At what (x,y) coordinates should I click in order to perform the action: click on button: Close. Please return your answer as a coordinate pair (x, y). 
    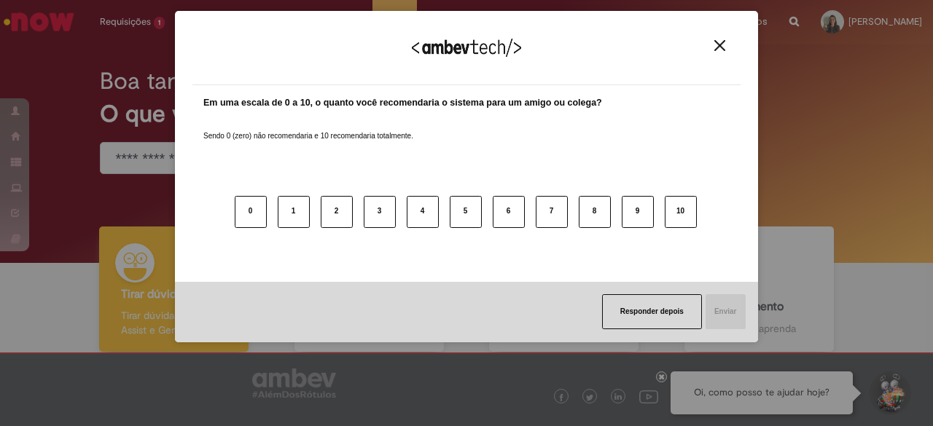
    Looking at the image, I should click on (719, 45).